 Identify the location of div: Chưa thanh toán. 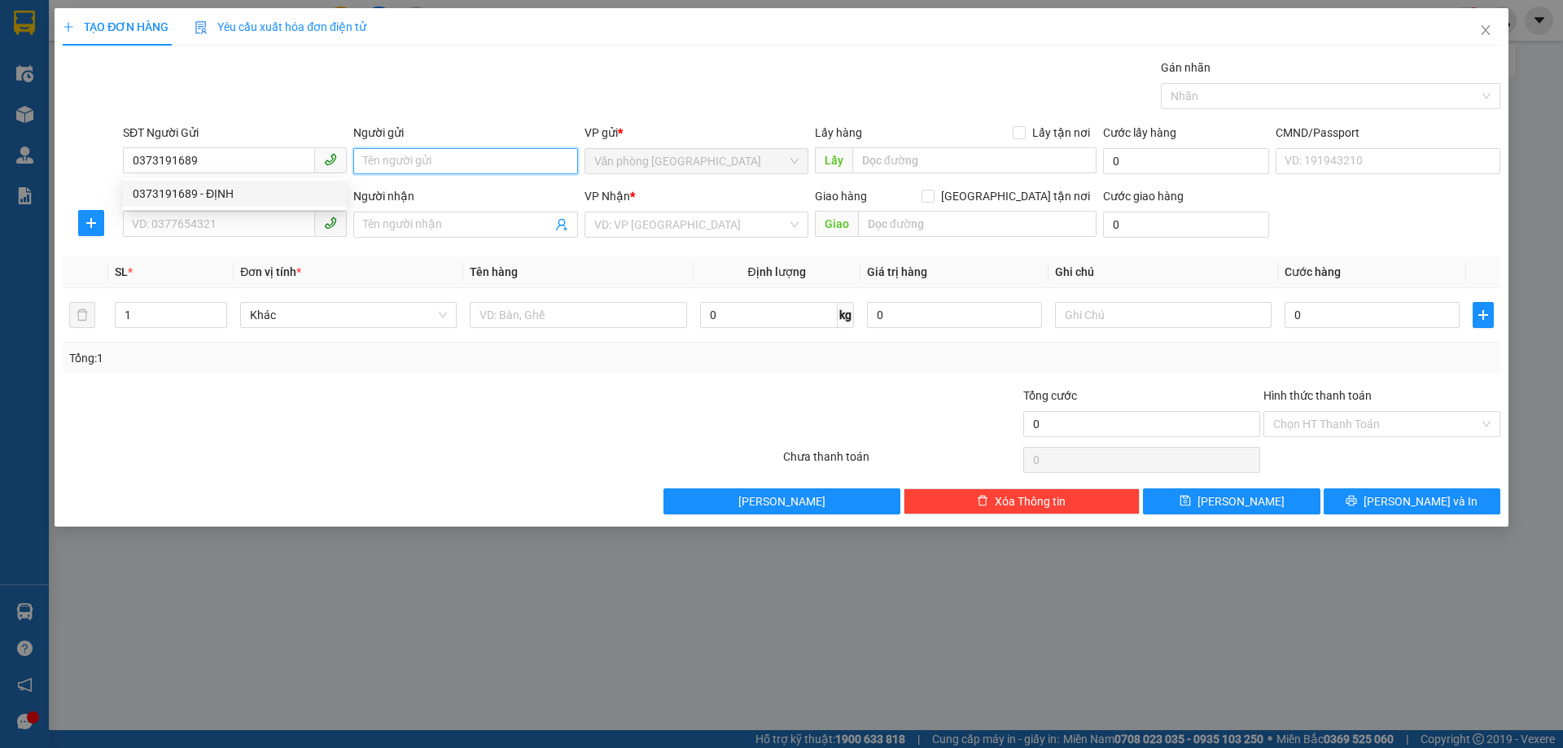
(901, 462).